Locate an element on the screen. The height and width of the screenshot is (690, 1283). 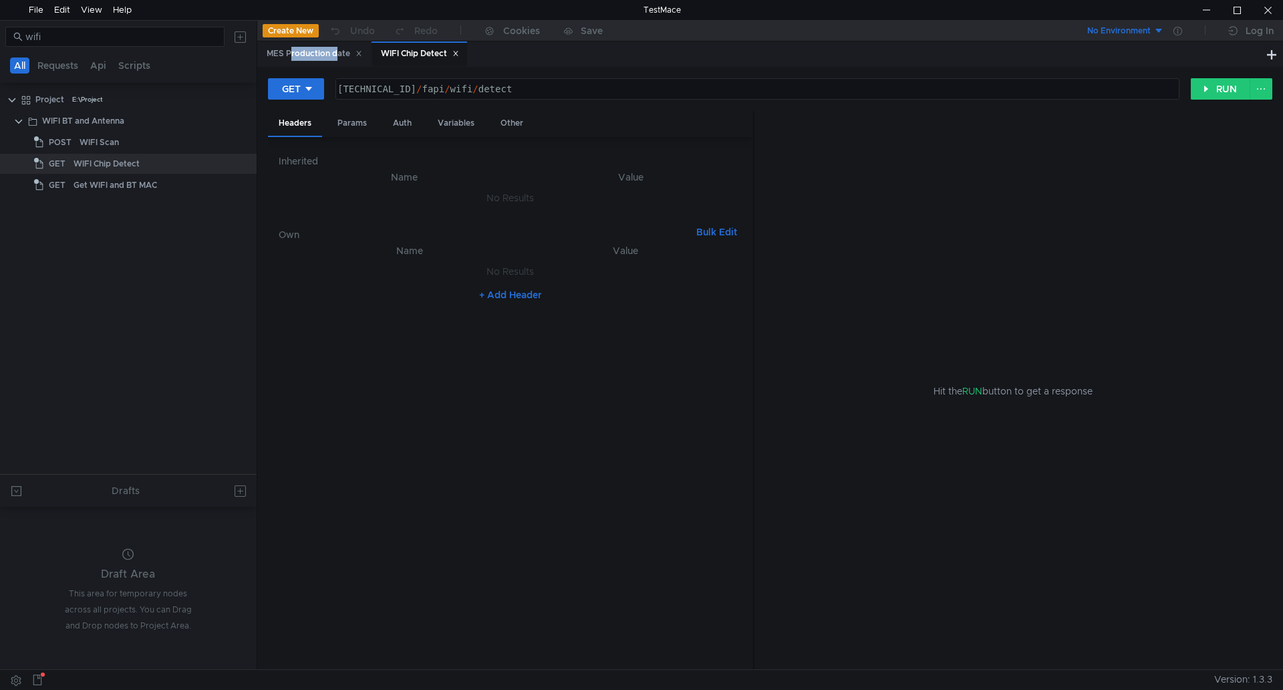
div: WIFI BT and Antenna is located at coordinates (83, 121).